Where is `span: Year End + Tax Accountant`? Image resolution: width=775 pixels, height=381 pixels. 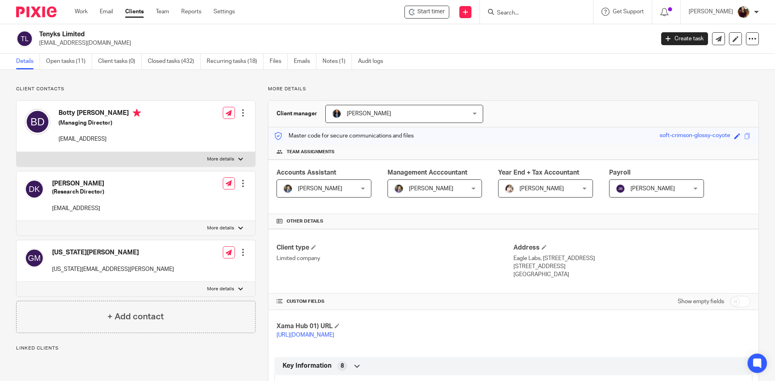 span: Year End + Tax Accountant is located at coordinates (539, 173).